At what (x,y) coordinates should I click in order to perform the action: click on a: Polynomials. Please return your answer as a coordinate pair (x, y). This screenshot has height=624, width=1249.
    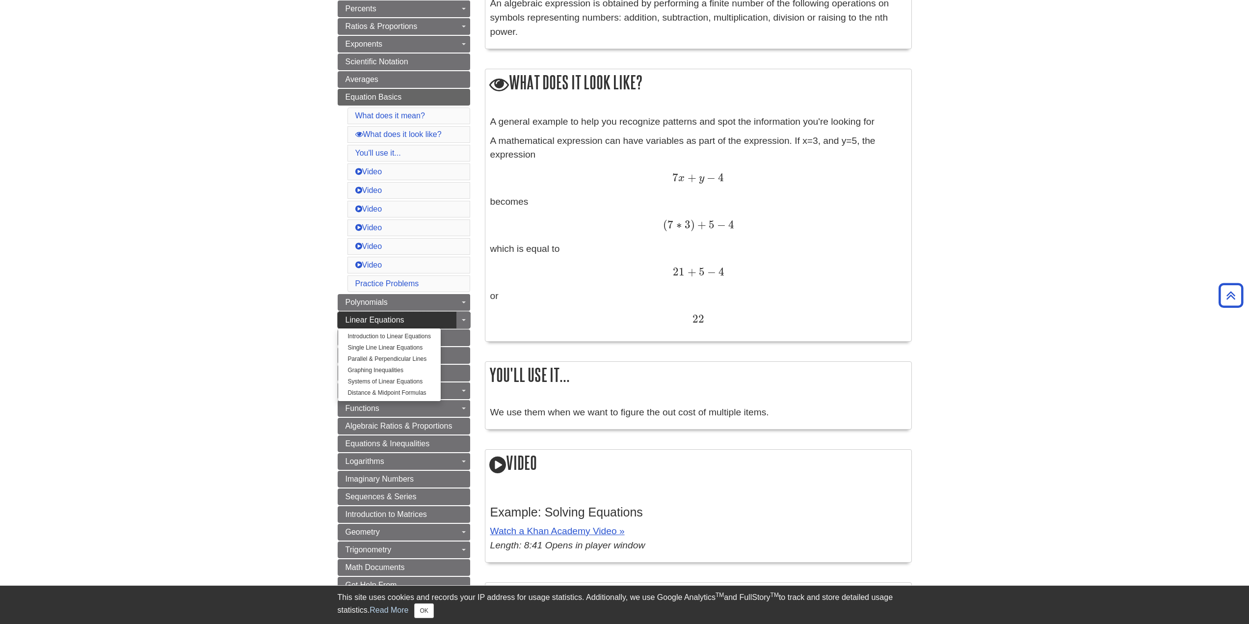
    Looking at the image, I should click on (404, 302).